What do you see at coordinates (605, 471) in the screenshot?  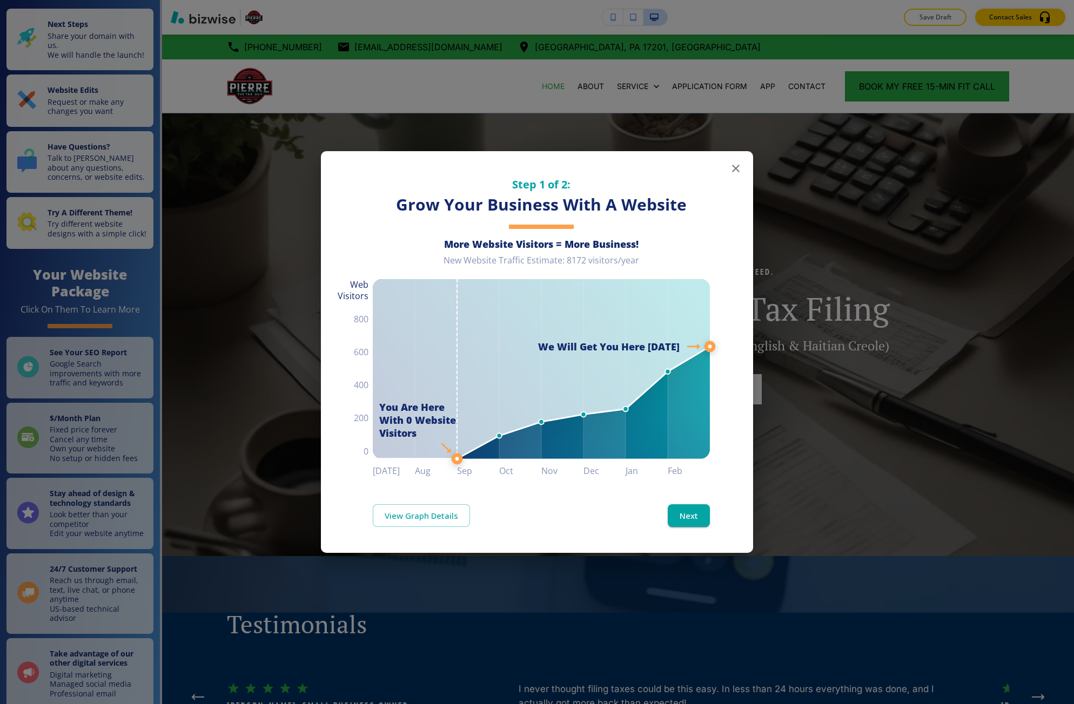 I see `h6: Dec` at bounding box center [605, 471].